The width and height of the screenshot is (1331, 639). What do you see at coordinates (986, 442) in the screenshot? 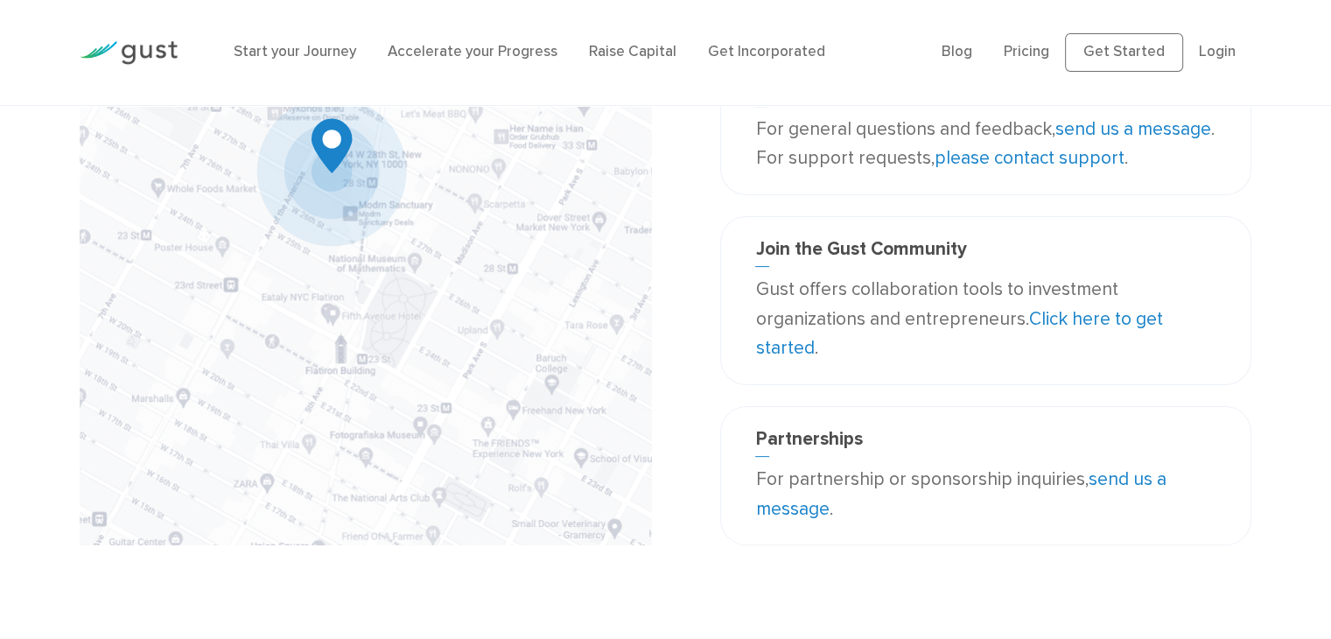
I see `h3: Partnerships` at bounding box center [986, 442].